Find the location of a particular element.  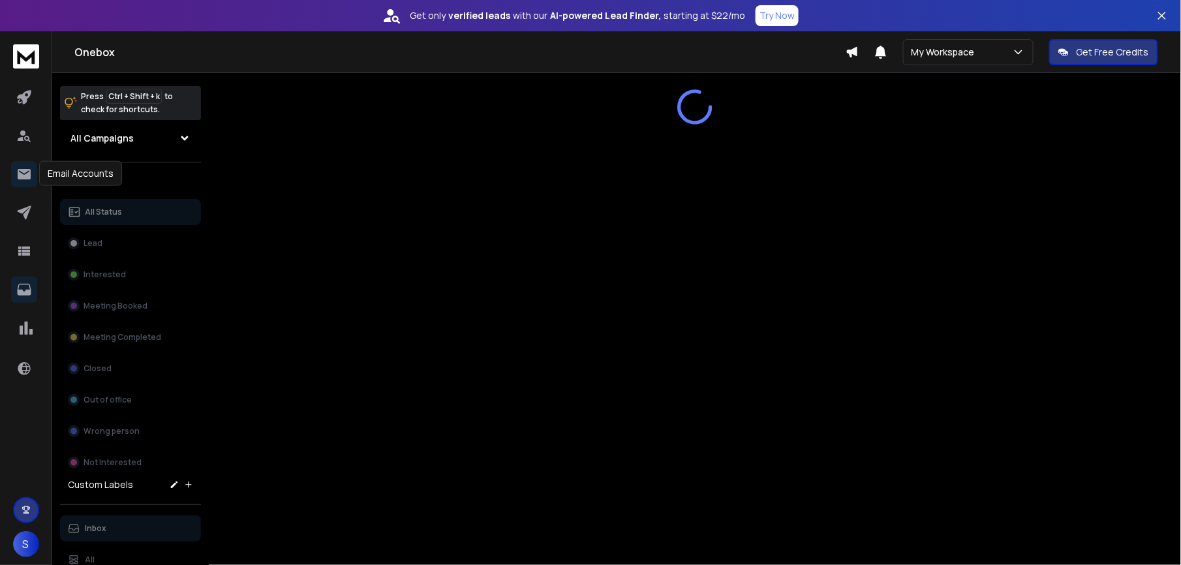

button: Try Now is located at coordinates (777, 16).